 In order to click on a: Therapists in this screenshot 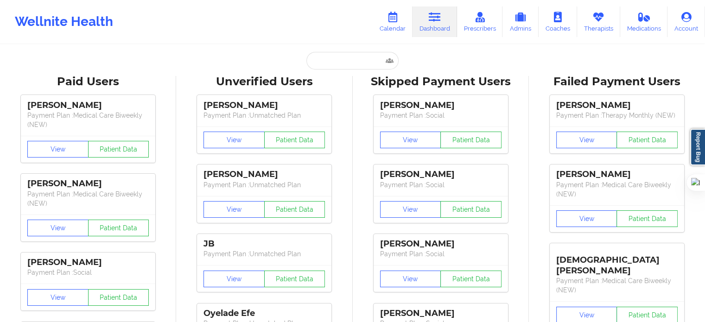, I will do `click(598, 22)`.